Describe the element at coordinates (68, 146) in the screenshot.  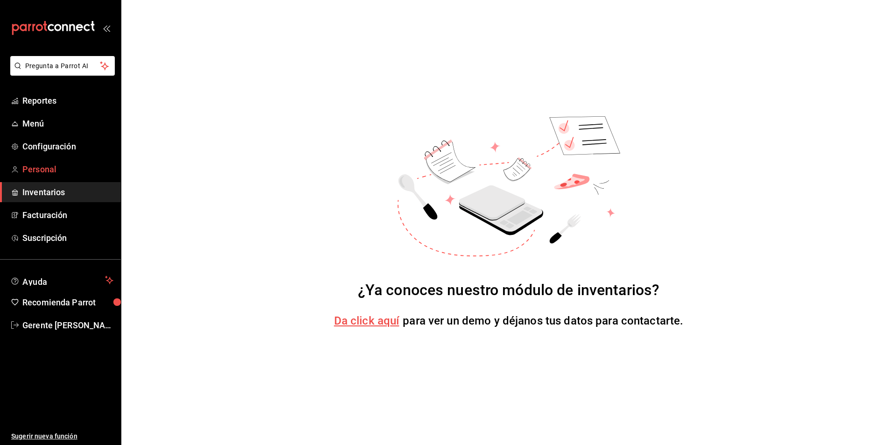
I see `span: Configuración` at that location.